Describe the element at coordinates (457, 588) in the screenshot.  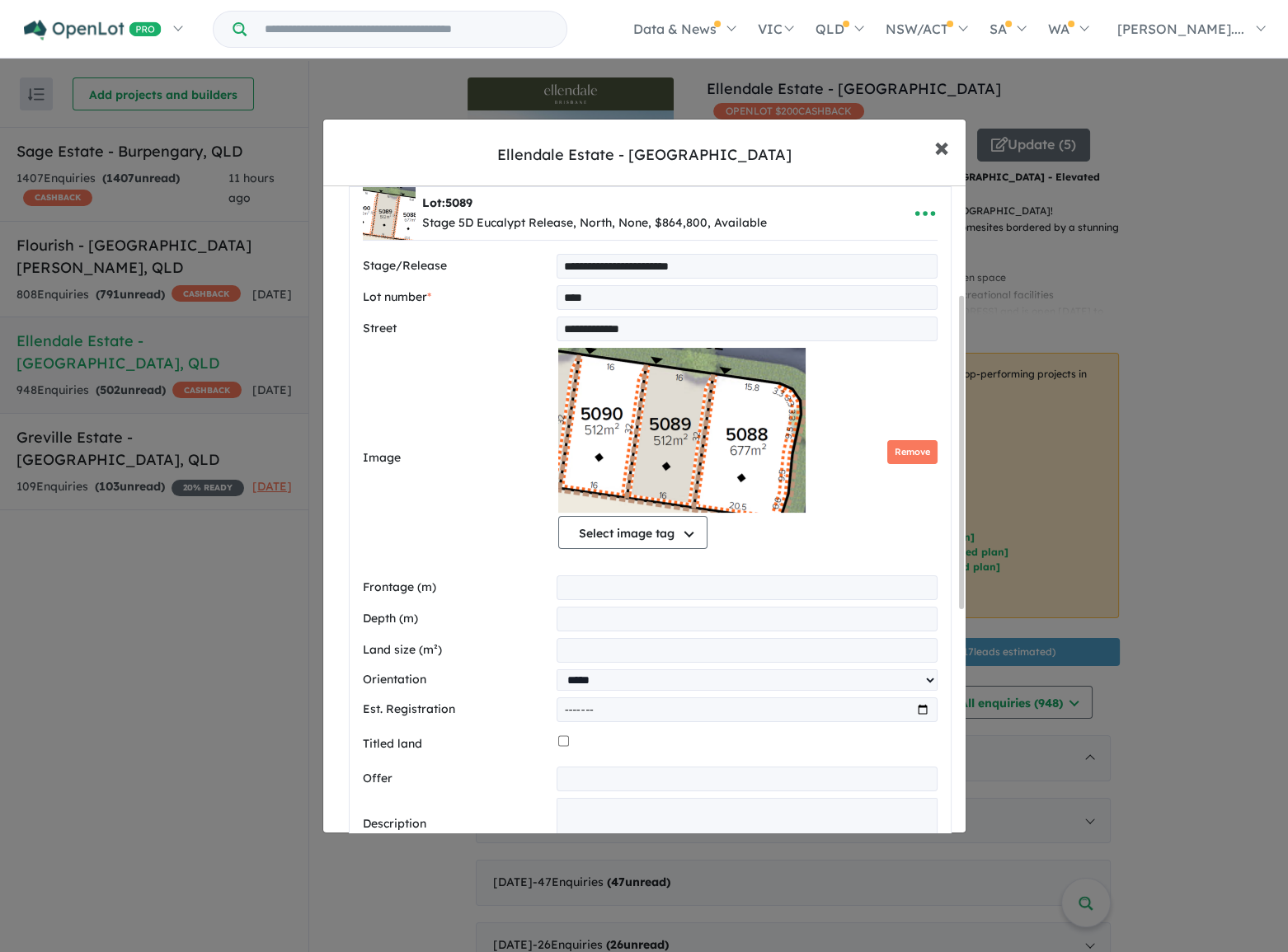
I see `label: Frontage (m)` at that location.